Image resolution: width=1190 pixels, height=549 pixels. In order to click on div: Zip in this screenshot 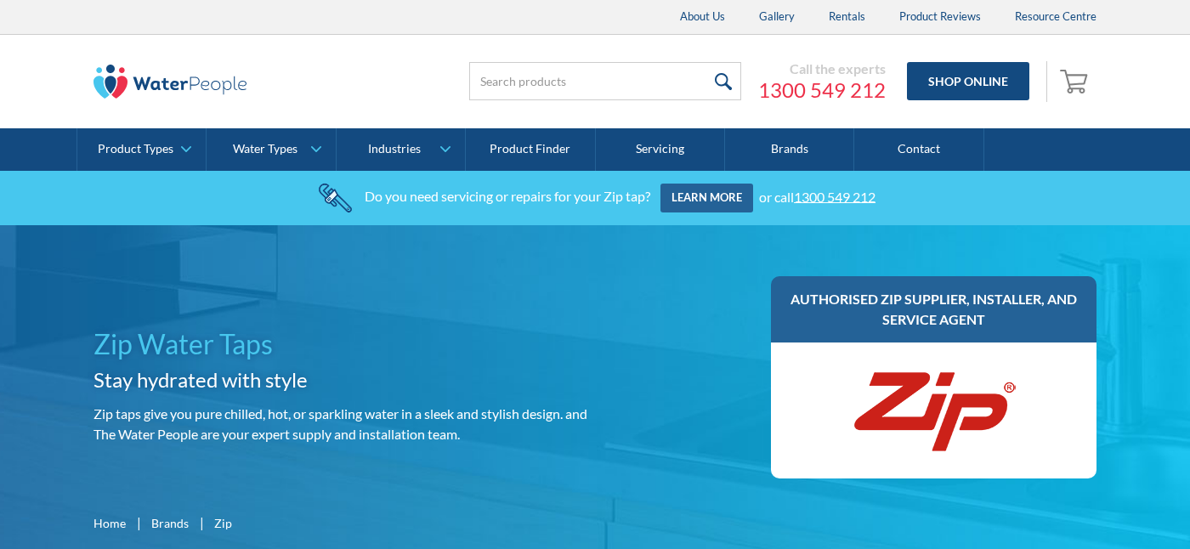, I will do `click(223, 523)`.